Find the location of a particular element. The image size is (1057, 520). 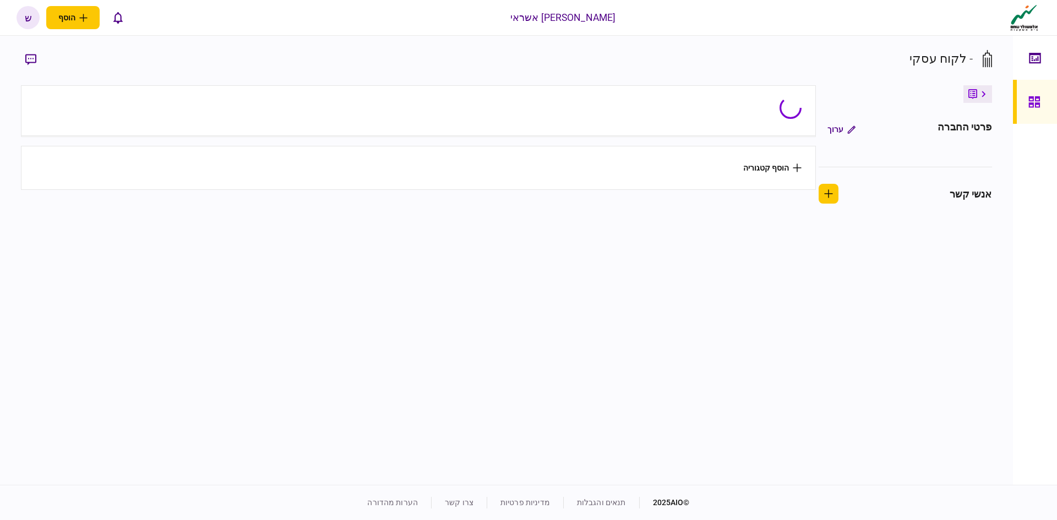

img: client company logo is located at coordinates (1024, 18).